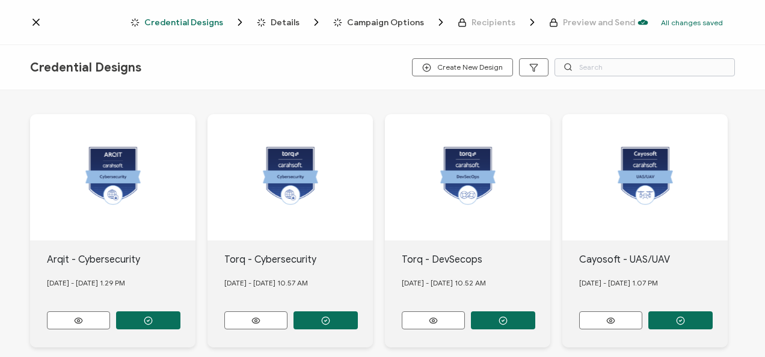 Image resolution: width=765 pixels, height=357 pixels. I want to click on button: Create New Design, so click(463, 67).